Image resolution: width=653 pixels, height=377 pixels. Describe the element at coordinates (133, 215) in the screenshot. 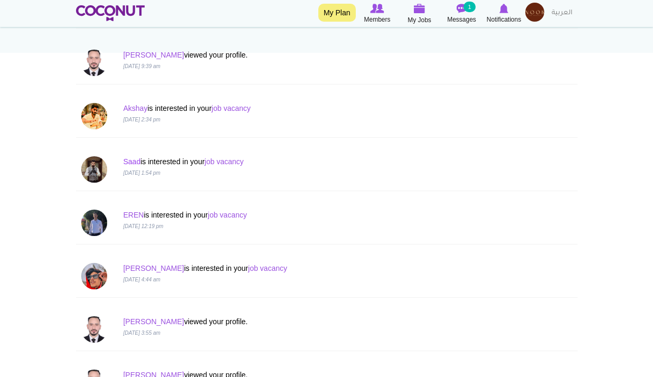

I see `a: EREN` at that location.